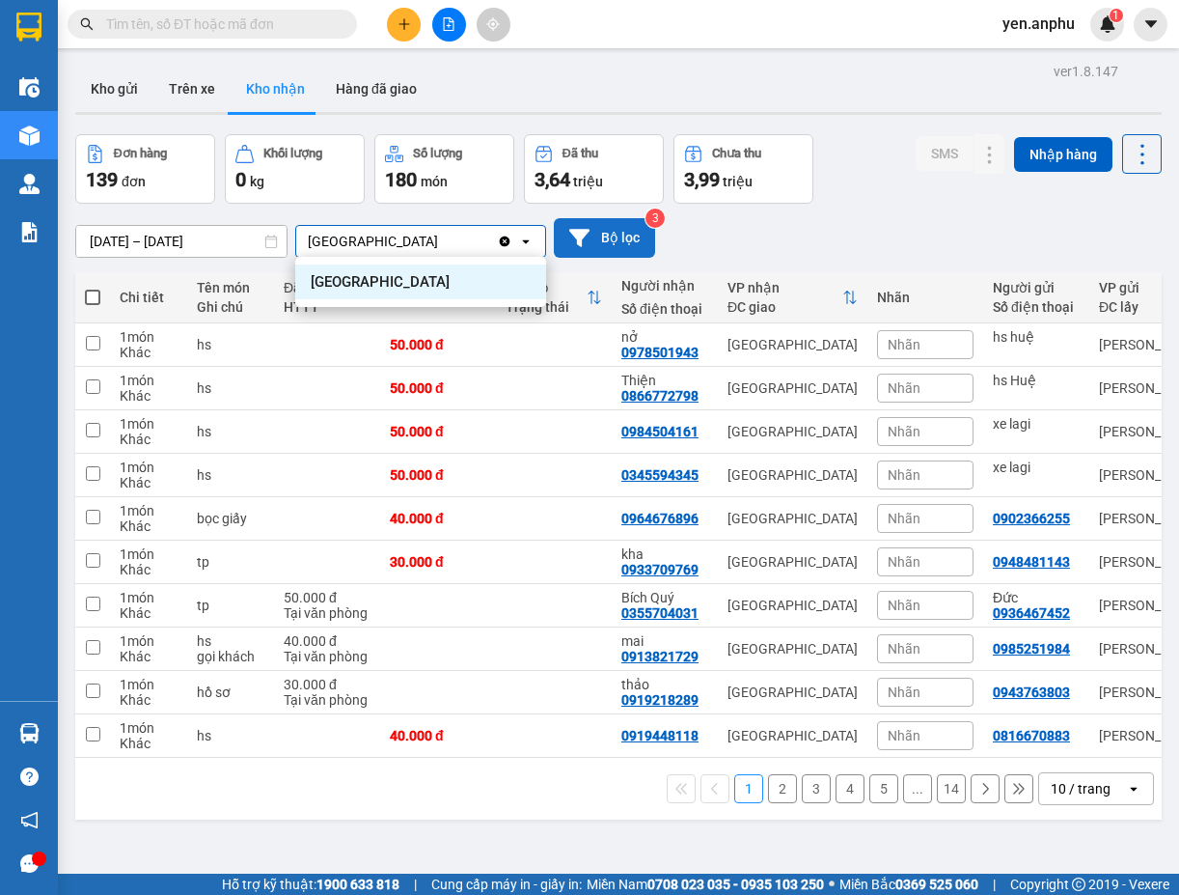 The width and height of the screenshot is (1179, 895). Describe the element at coordinates (1036, 288) in the screenshot. I see `div: Người gửi` at that location.